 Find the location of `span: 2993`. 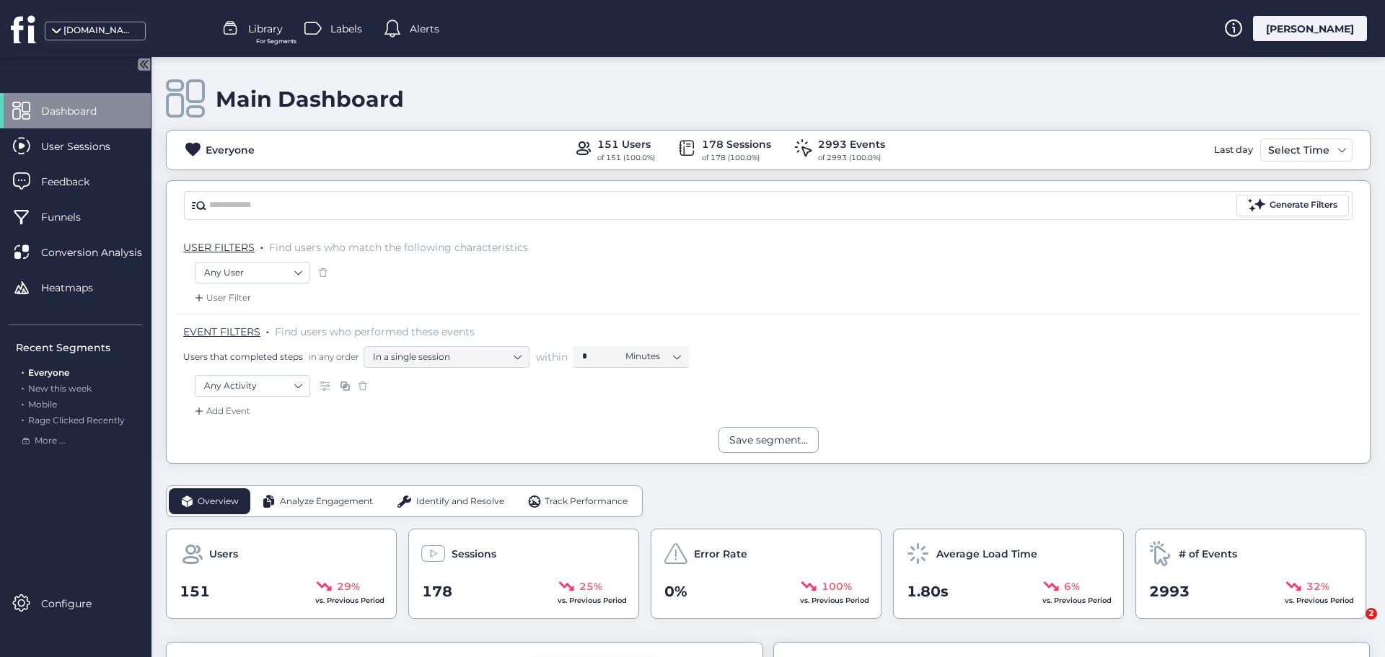

span: 2993 is located at coordinates (1169, 592).